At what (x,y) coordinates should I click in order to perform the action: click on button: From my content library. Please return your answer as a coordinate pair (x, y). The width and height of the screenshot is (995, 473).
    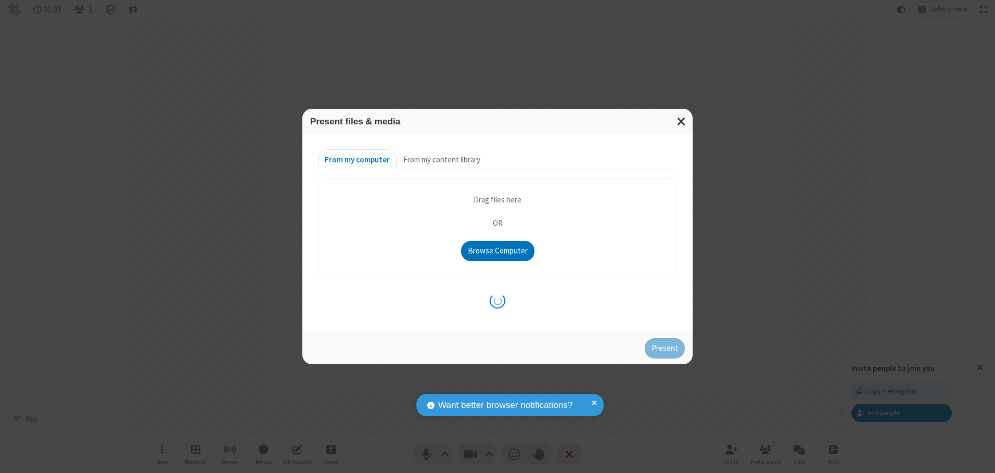
    Looking at the image, I should click on (442, 160).